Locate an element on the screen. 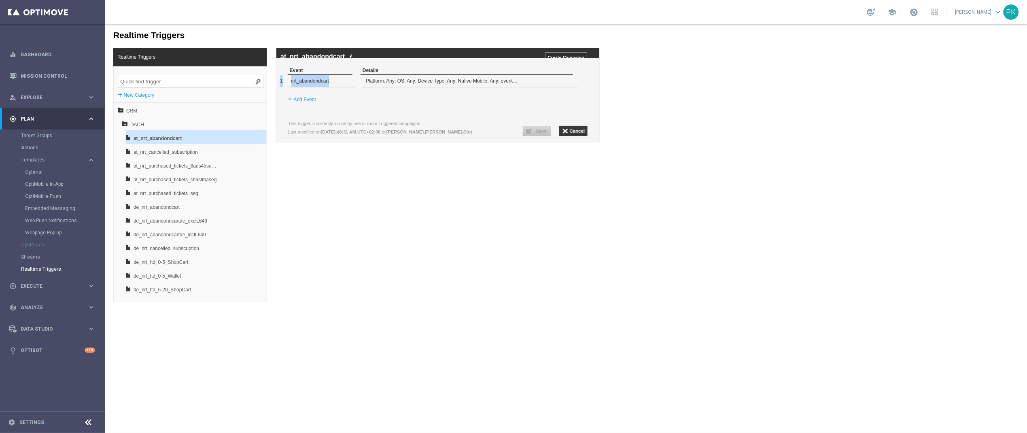  label: Add Event is located at coordinates (199, 75).